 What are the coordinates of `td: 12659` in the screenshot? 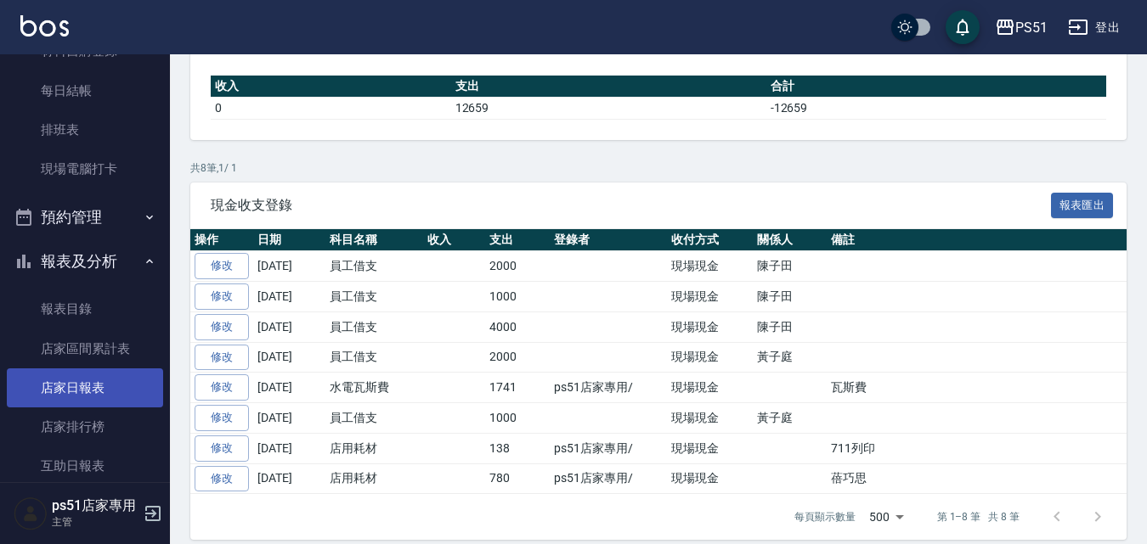 It's located at (608, 108).